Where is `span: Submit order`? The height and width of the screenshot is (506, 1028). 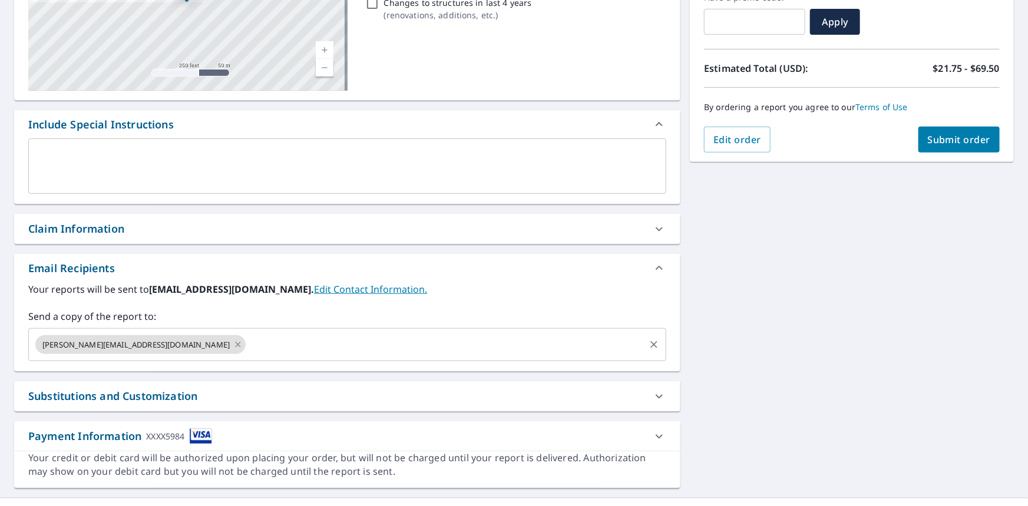 span: Submit order is located at coordinates (959, 140).